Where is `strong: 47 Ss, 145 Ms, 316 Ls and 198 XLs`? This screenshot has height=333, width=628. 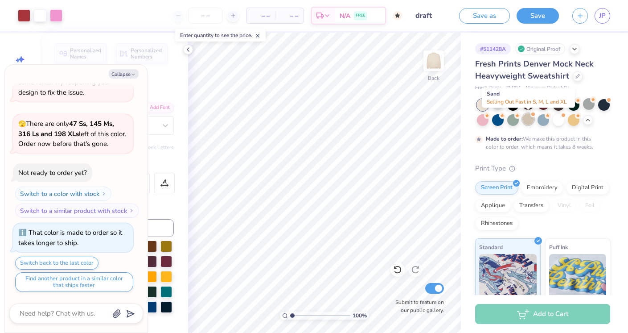 strong: 47 Ss, 145 Ms, 316 Ls and 198 XLs is located at coordinates (66, 128).